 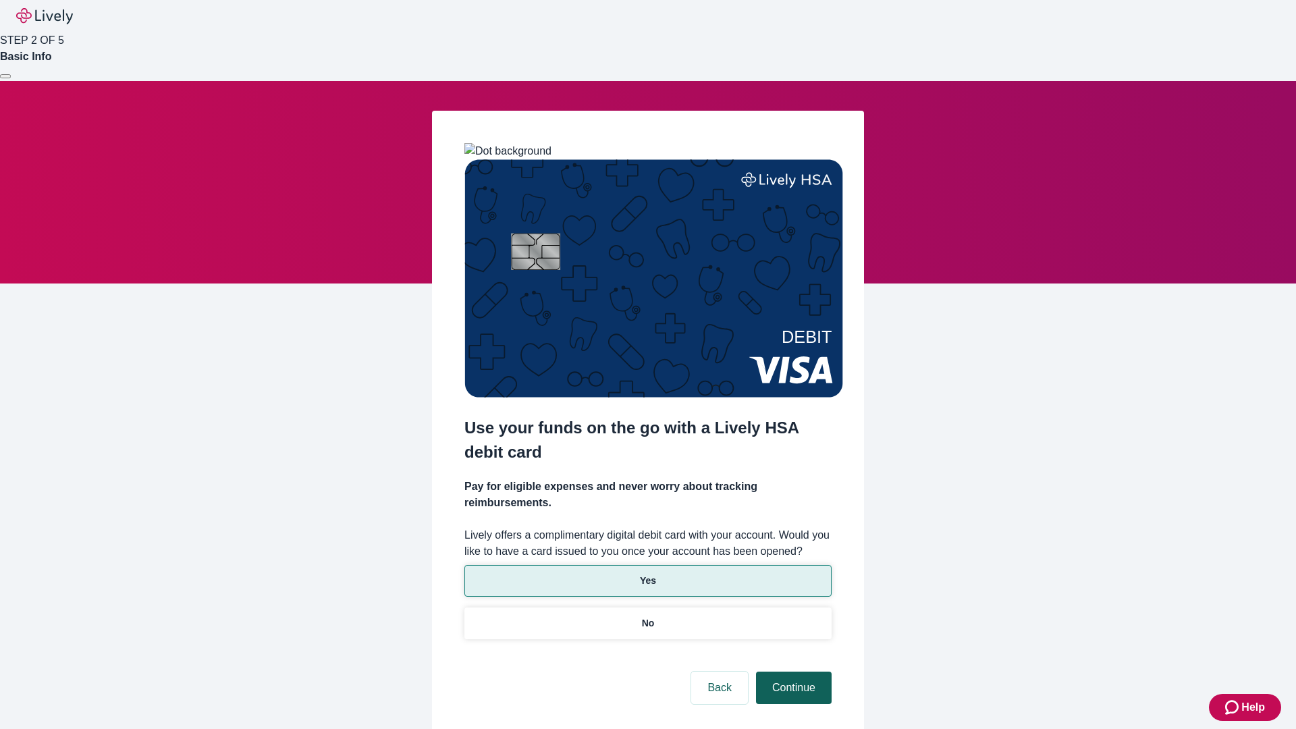 I want to click on p: No, so click(x=648, y=623).